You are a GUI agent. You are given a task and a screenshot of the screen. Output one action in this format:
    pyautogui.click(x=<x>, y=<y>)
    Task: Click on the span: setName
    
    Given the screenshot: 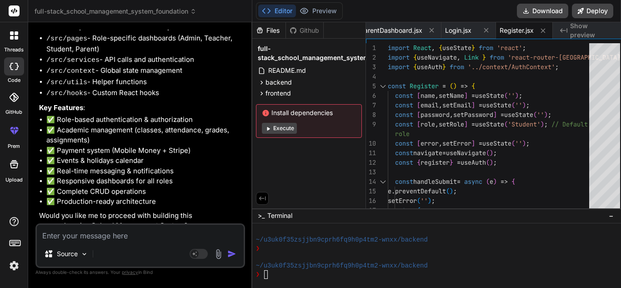 What is the action you would take?
    pyautogui.click(x=452, y=95)
    